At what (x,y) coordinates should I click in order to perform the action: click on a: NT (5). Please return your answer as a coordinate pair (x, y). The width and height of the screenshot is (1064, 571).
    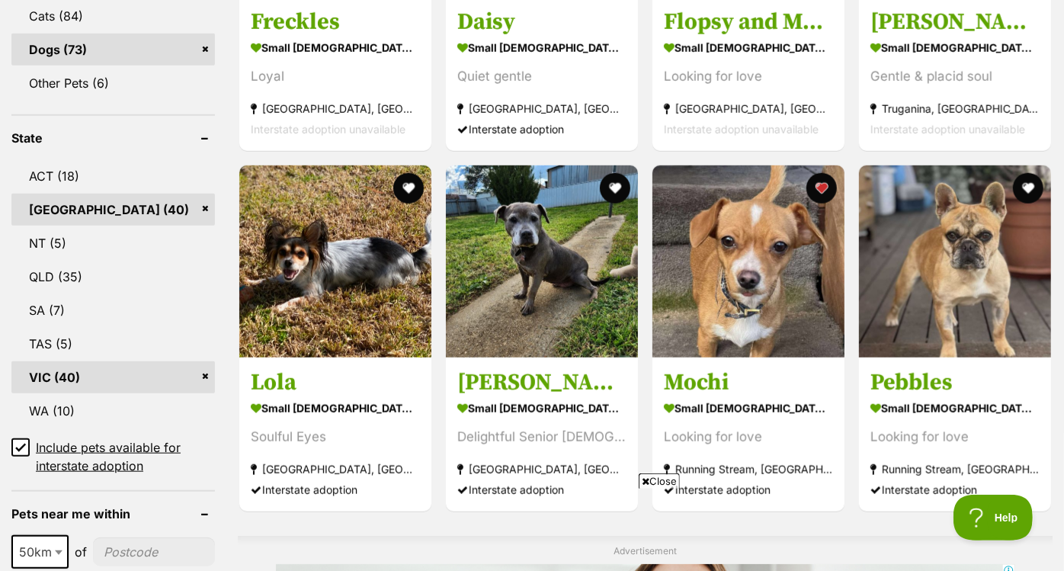
    Looking at the image, I should click on (113, 243).